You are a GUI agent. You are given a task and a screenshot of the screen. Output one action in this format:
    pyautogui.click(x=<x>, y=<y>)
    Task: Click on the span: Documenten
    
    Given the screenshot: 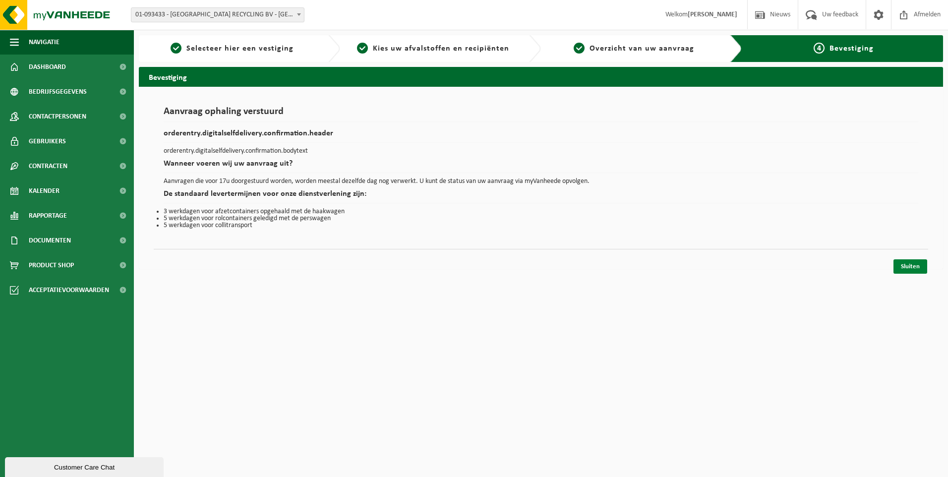 What is the action you would take?
    pyautogui.click(x=50, y=240)
    